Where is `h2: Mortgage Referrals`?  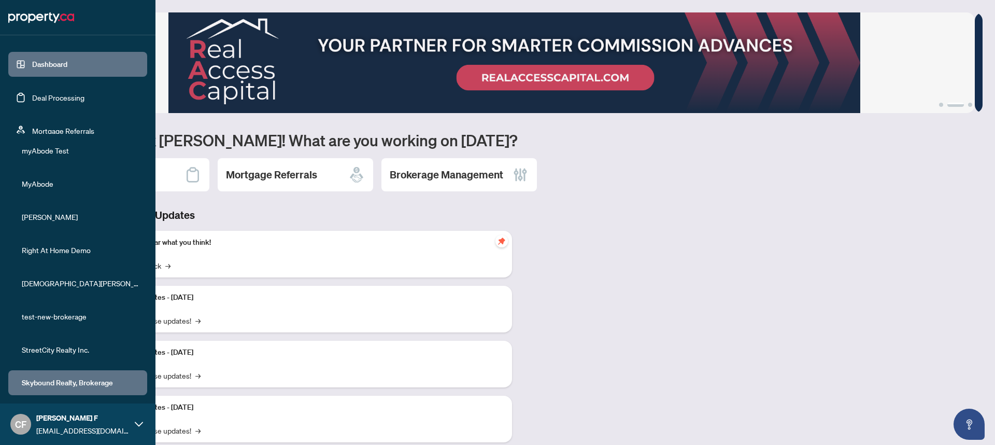
h2: Mortgage Referrals is located at coordinates (271, 175).